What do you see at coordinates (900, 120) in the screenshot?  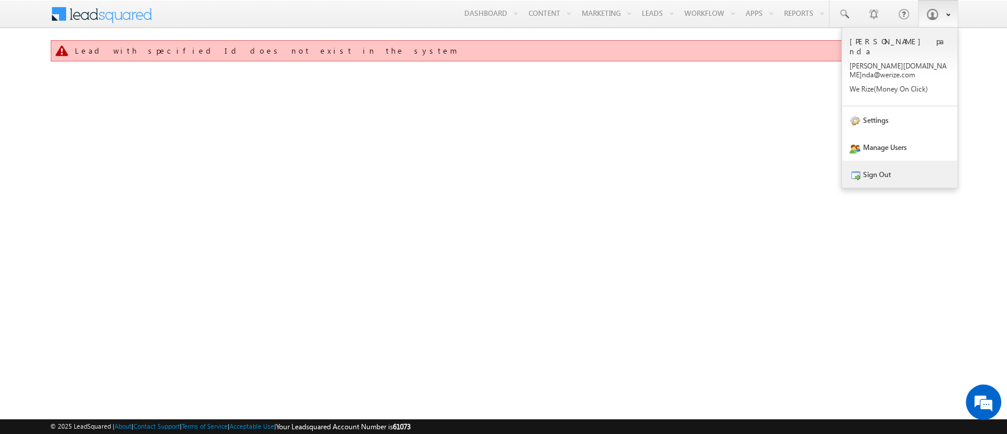 I see `a: Settings` at bounding box center [900, 120].